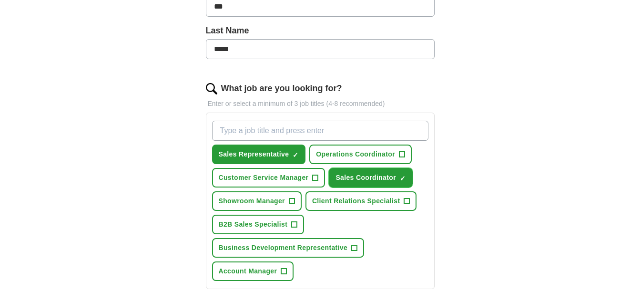 Image resolution: width=640 pixels, height=292 pixels. What do you see at coordinates (259, 154) in the screenshot?
I see `button: Sales Representative✓` at bounding box center [259, 154].